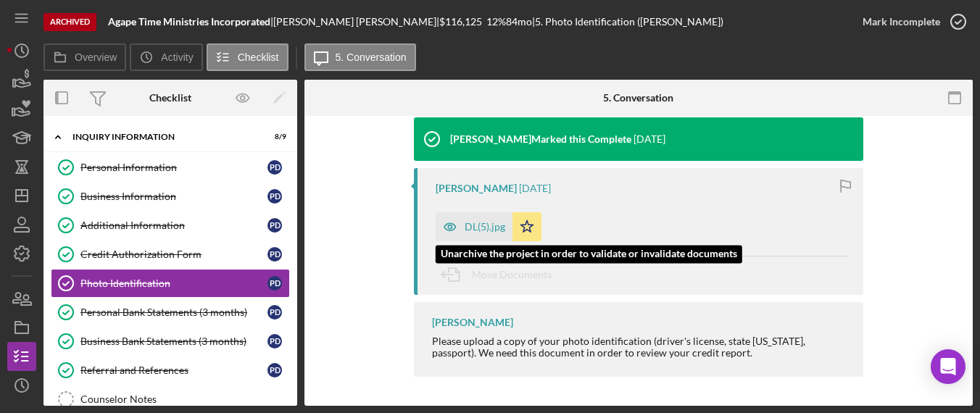 The image size is (980, 413). What do you see at coordinates (485, 227) in the screenshot?
I see `div: DL(5).jpg` at bounding box center [485, 227].